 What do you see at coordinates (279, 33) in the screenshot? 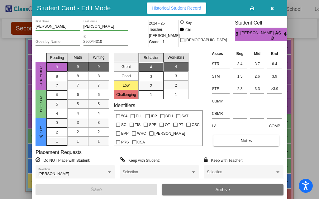
I see `span: AS` at bounding box center [279, 33].